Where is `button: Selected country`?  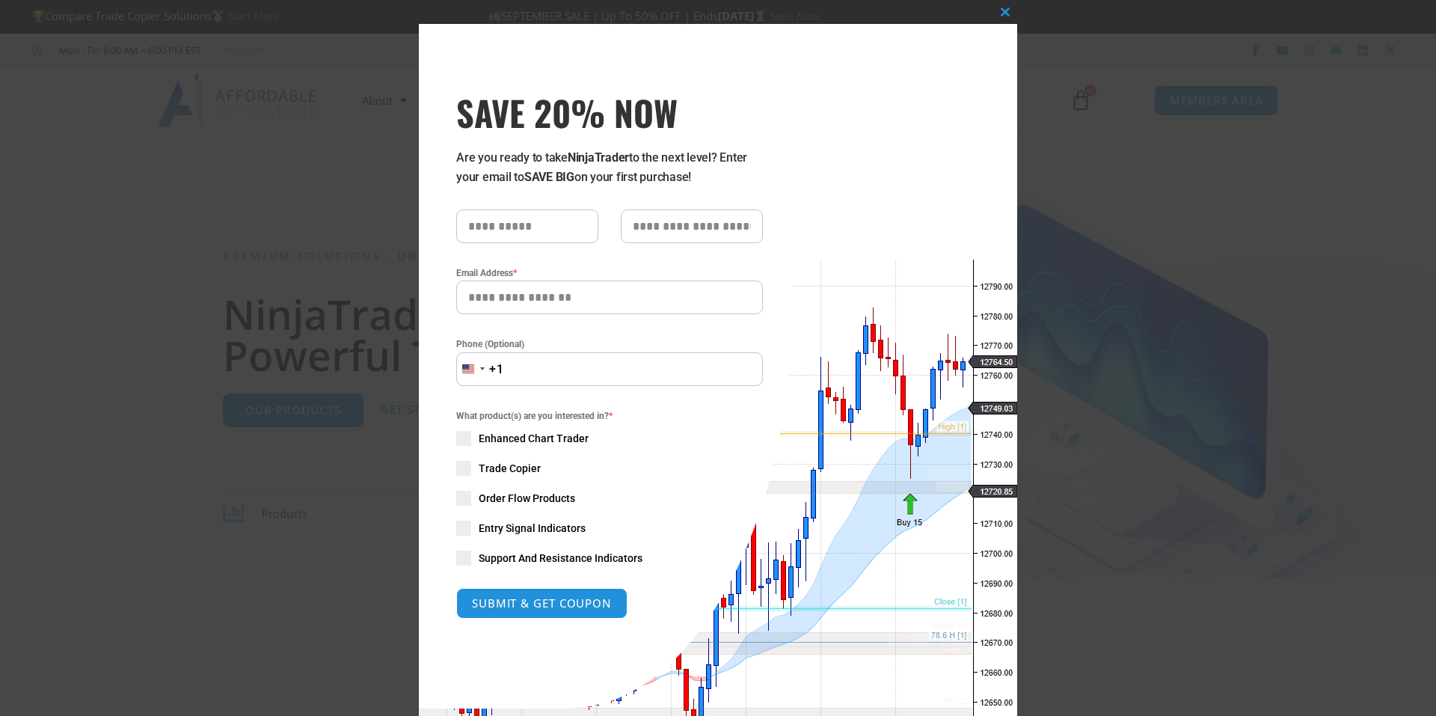
button: Selected country is located at coordinates (480, 369).